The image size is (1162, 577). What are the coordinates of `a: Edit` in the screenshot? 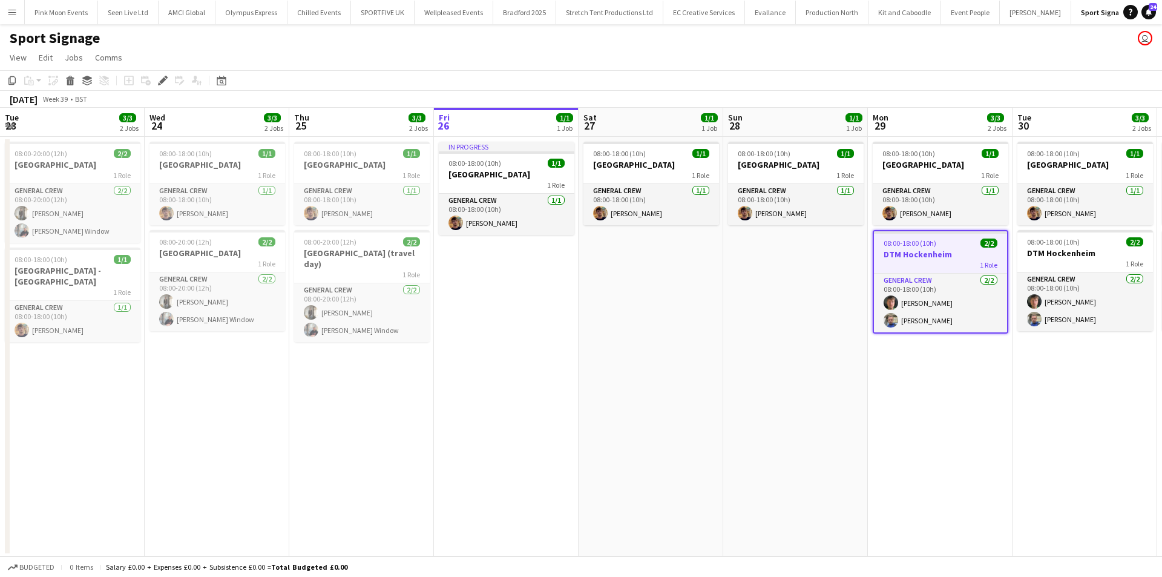 It's located at (45, 57).